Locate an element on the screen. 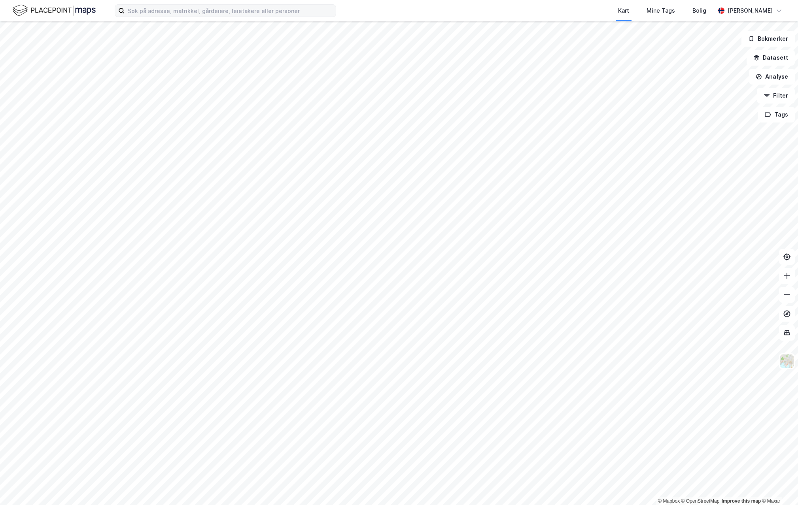 Image resolution: width=798 pixels, height=505 pixels. button: Analyse is located at coordinates (772, 77).